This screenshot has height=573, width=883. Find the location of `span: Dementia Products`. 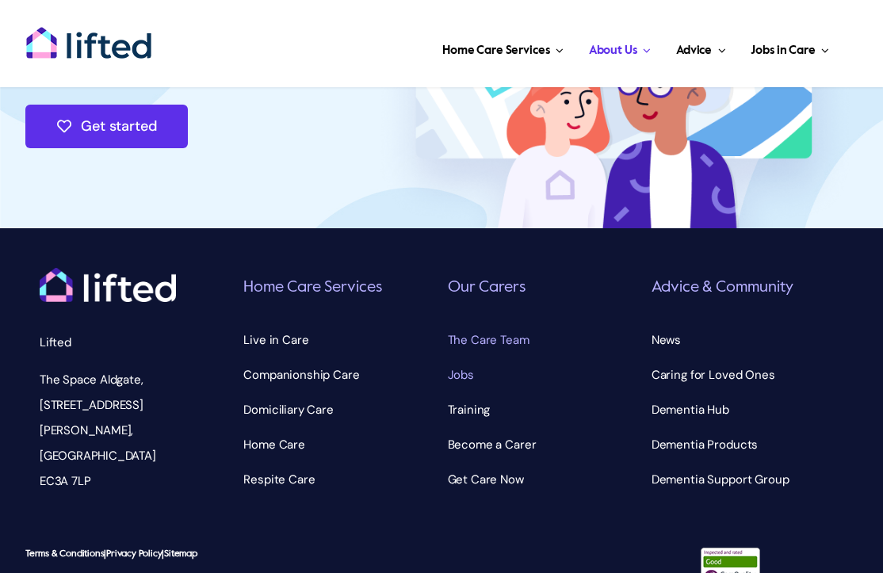

span: Dementia Products is located at coordinates (705, 445).